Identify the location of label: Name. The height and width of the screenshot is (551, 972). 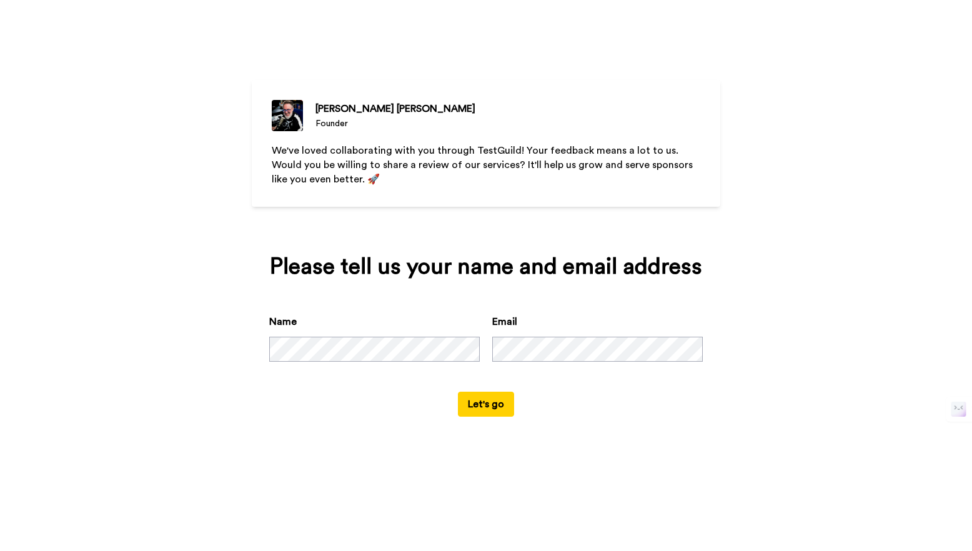
(283, 322).